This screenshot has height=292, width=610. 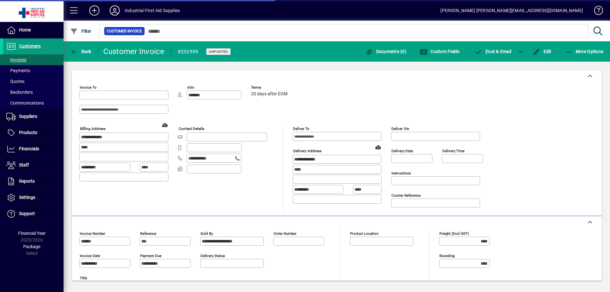 What do you see at coordinates (30, 46) in the screenshot?
I see `span: Customers` at bounding box center [30, 46].